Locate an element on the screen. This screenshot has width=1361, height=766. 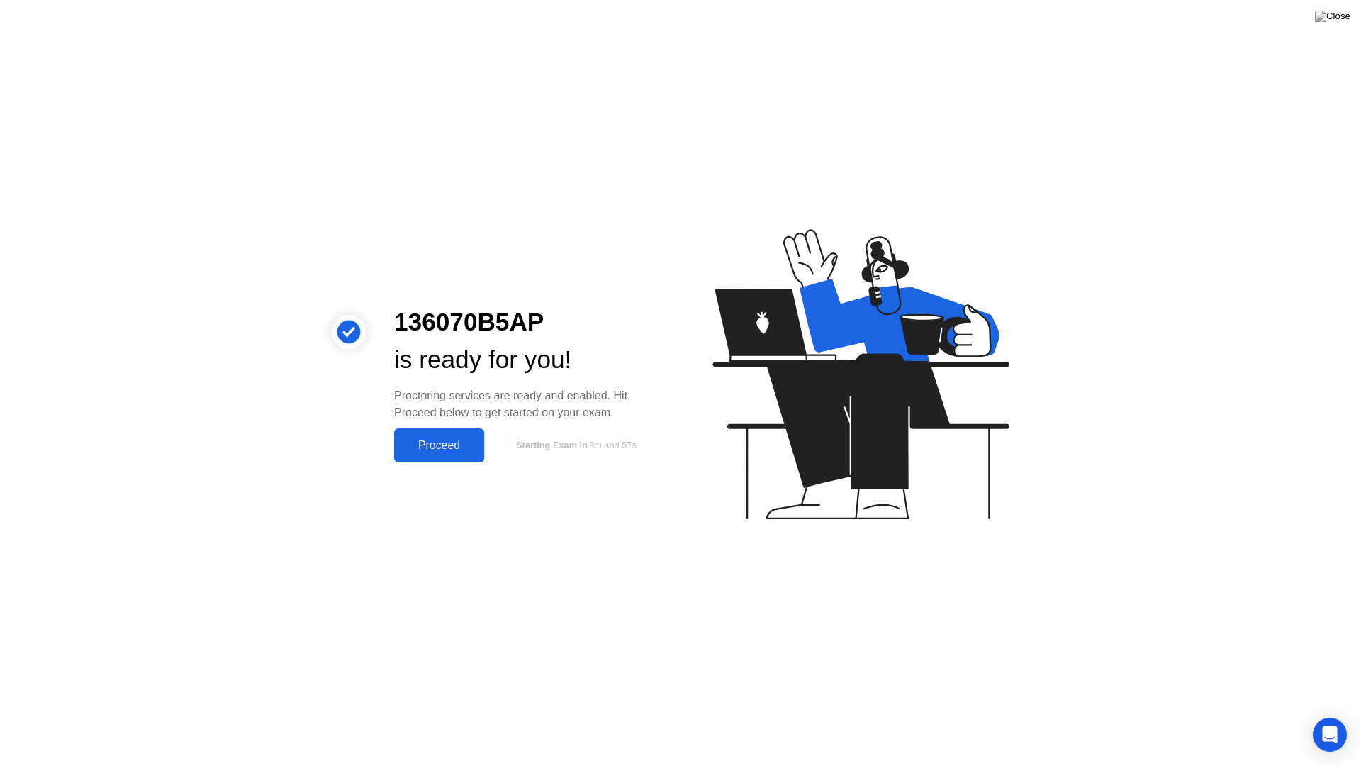
button: Proceed is located at coordinates (439, 445).